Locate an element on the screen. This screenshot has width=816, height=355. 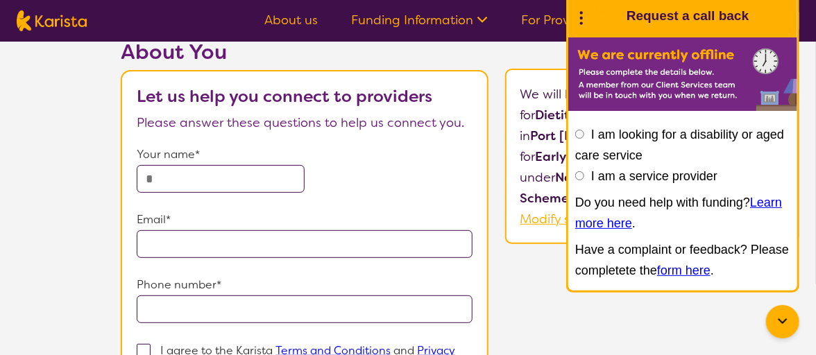
a: Modify search is located at coordinates (563, 219).